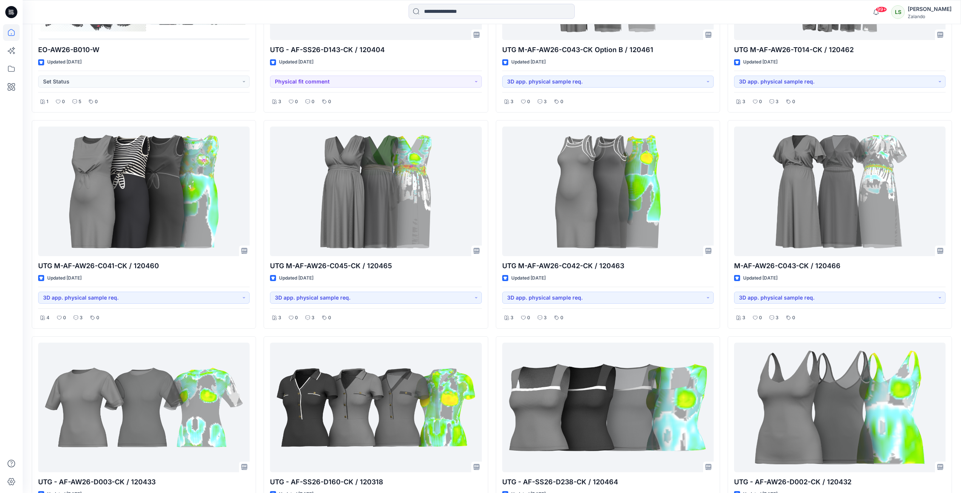 The height and width of the screenshot is (493, 961). I want to click on a: UTG M-AF-AW26-C041-CK / 120460, so click(144, 191).